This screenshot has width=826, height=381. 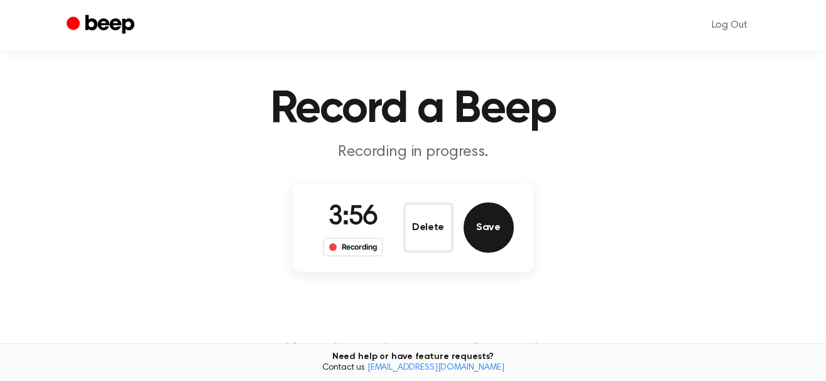 What do you see at coordinates (429, 227) in the screenshot?
I see `button: Delete Audio Record` at bounding box center [429, 227].